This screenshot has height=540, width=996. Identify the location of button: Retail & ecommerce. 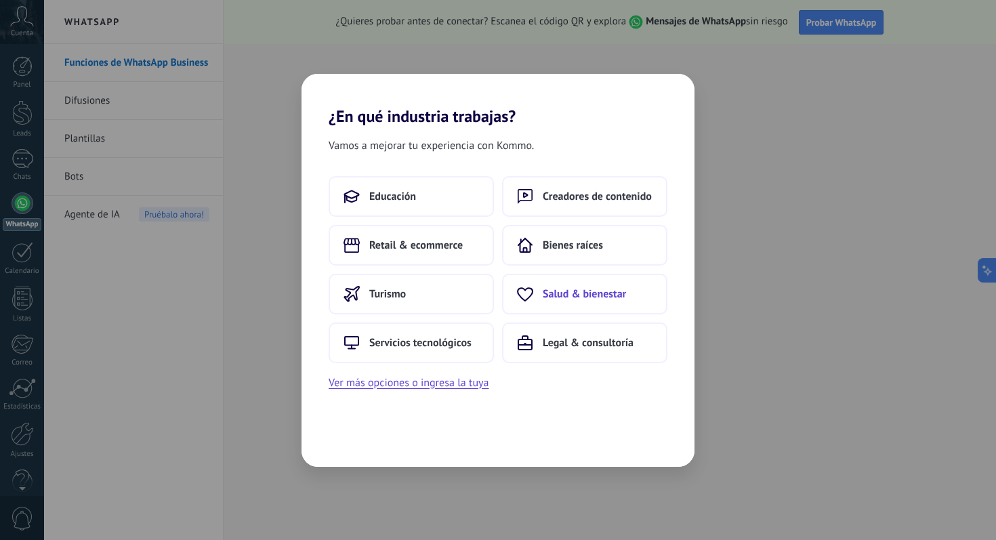
(411, 245).